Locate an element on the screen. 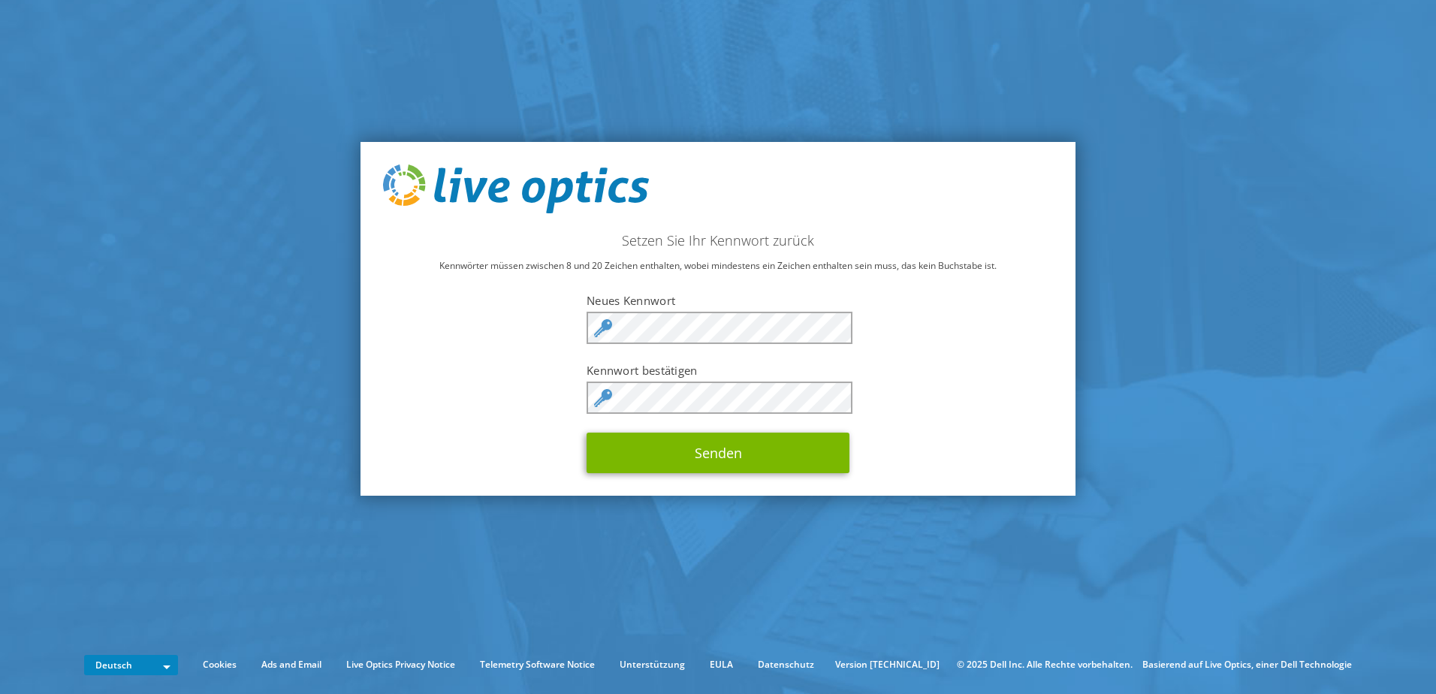 The image size is (1436, 694). img: live_optics_svg.svg is located at coordinates (516, 189).